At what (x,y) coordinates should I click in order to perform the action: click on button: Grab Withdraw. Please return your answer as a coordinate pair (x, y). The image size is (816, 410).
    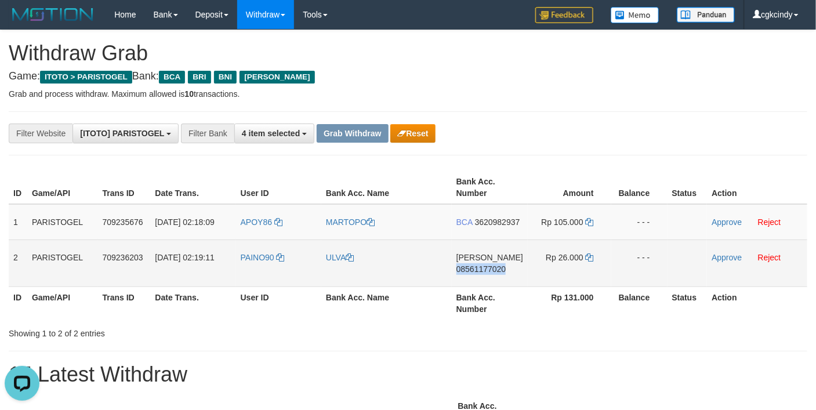
    Looking at the image, I should click on (352, 133).